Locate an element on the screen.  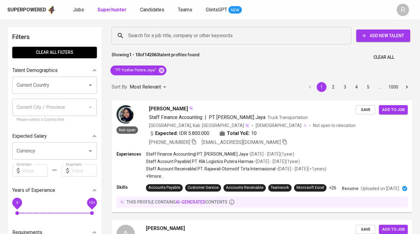
a: Teams is located at coordinates (186, 10).